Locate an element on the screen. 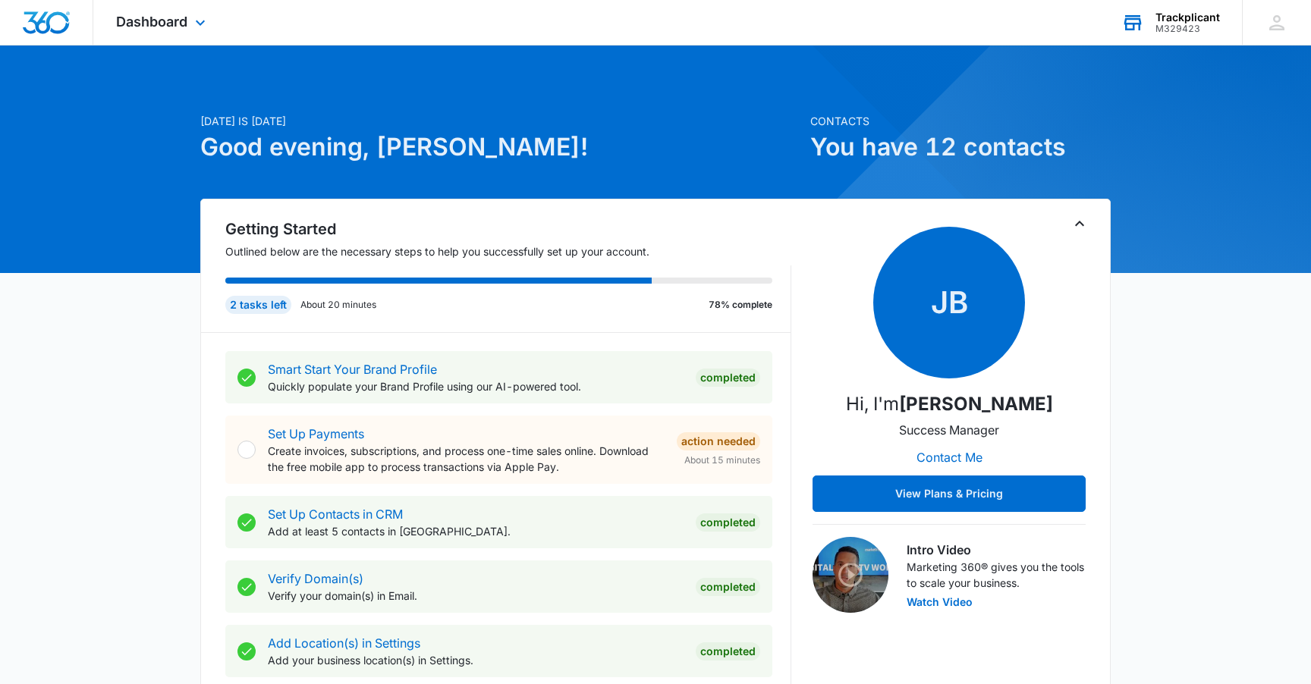 This screenshot has height=684, width=1311. p: Success Manager is located at coordinates (949, 430).